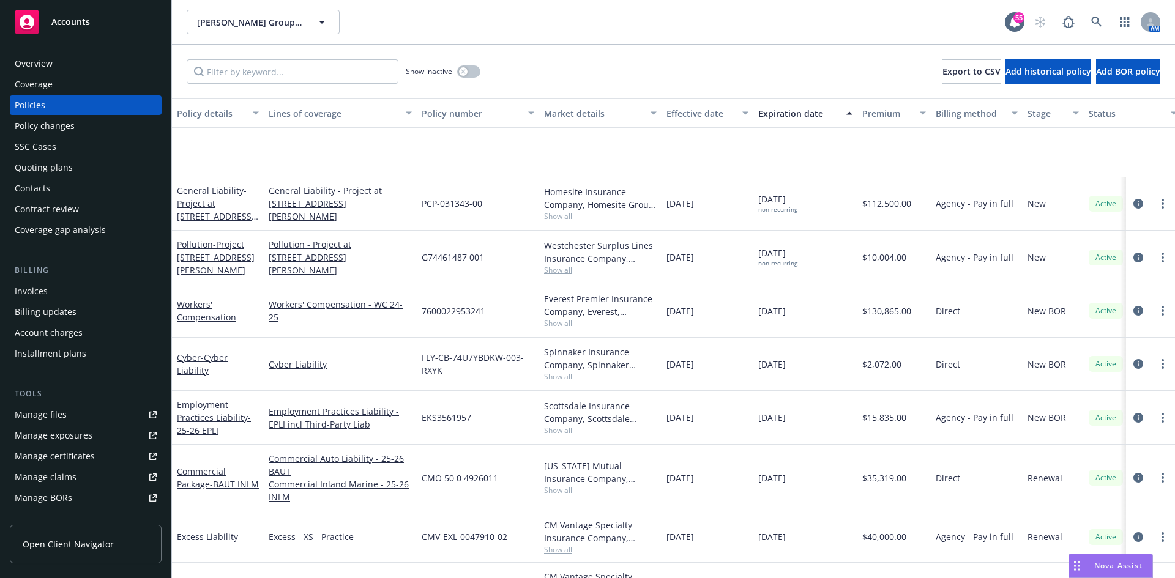  What do you see at coordinates (34, 84) in the screenshot?
I see `div: Coverage` at bounding box center [34, 84].